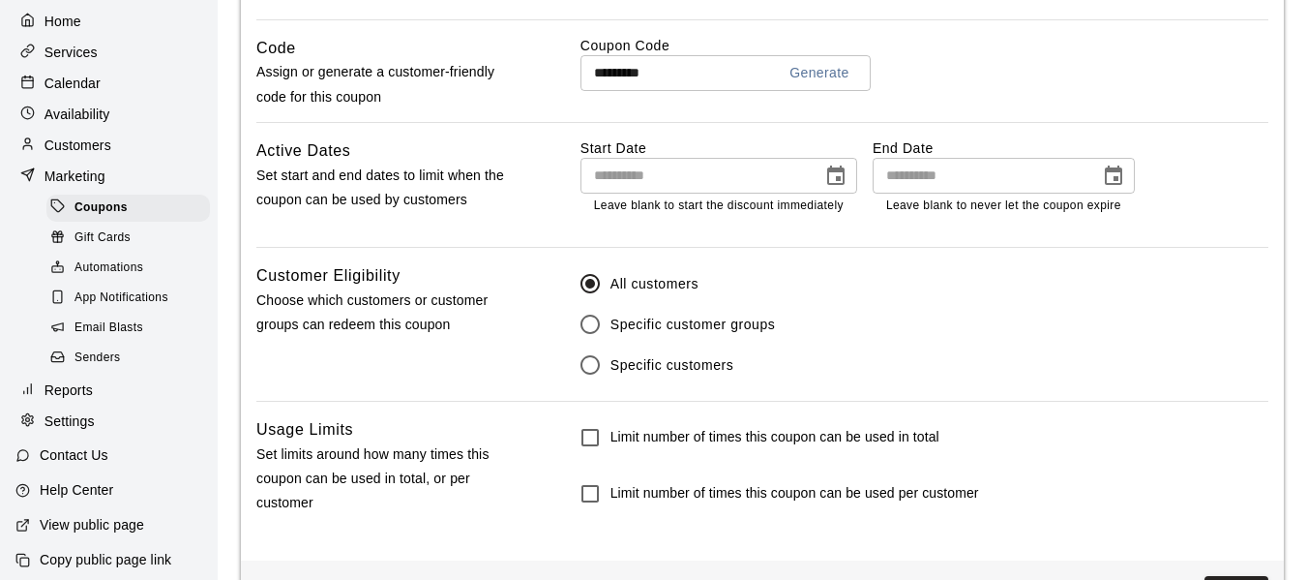 The width and height of the screenshot is (1307, 580). What do you see at coordinates (74, 176) in the screenshot?
I see `p: Marketing` at bounding box center [74, 176].